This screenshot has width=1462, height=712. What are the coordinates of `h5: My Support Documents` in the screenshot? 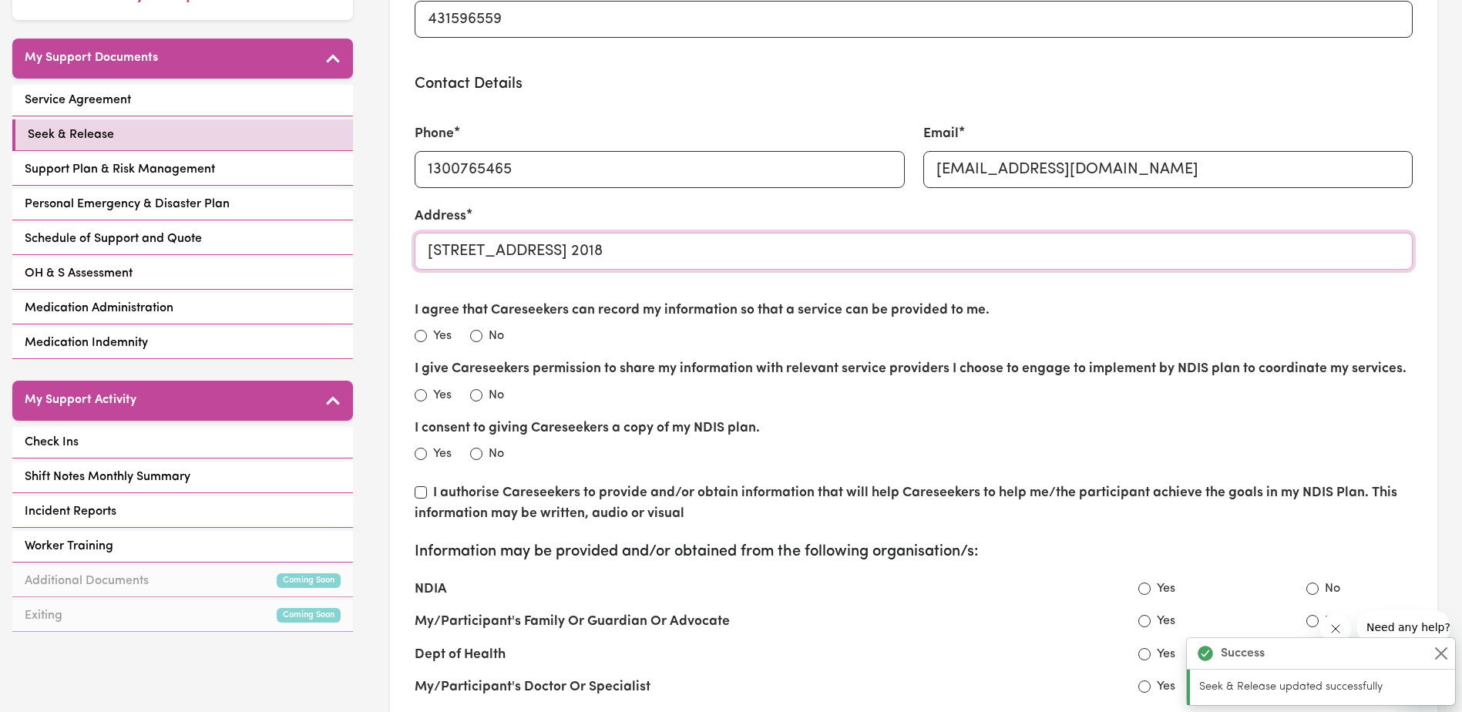 It's located at (91, 58).